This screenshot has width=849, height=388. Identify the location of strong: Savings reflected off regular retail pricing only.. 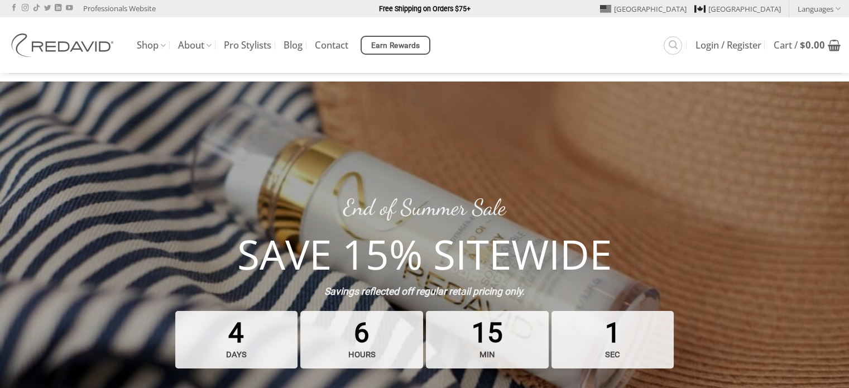
(424, 291).